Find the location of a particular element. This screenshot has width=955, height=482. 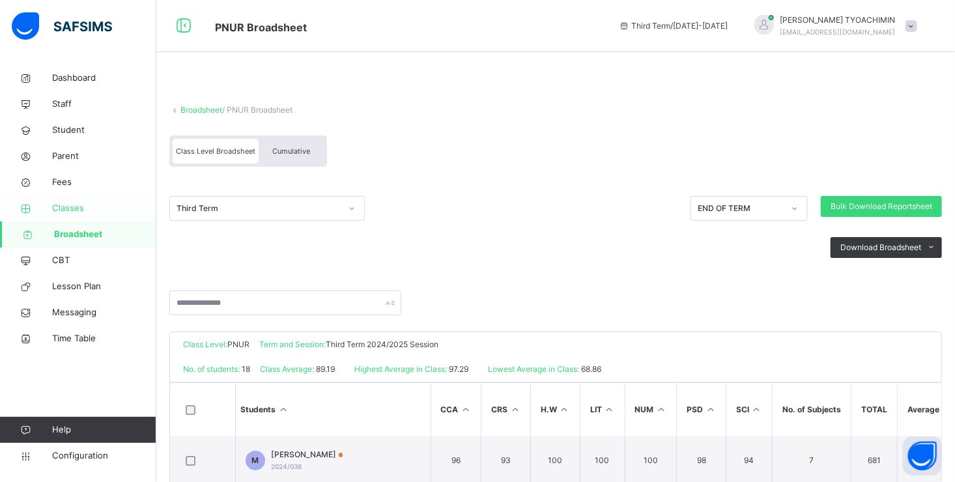

span: Help is located at coordinates (104, 430).